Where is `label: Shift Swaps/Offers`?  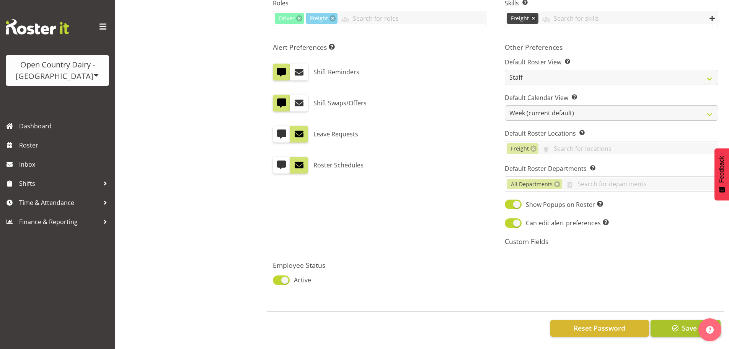 label: Shift Swaps/Offers is located at coordinates (340, 103).